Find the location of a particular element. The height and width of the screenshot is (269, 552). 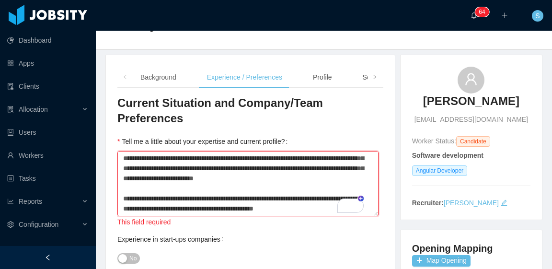

i: icon: setting is located at coordinates (11, 224).